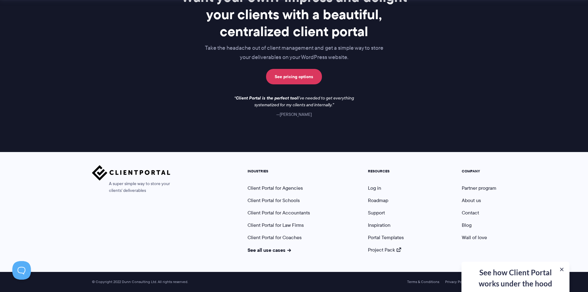 This screenshot has height=292, width=588. What do you see at coordinates (386, 237) in the screenshot?
I see `a: Portal Templates` at bounding box center [386, 237].